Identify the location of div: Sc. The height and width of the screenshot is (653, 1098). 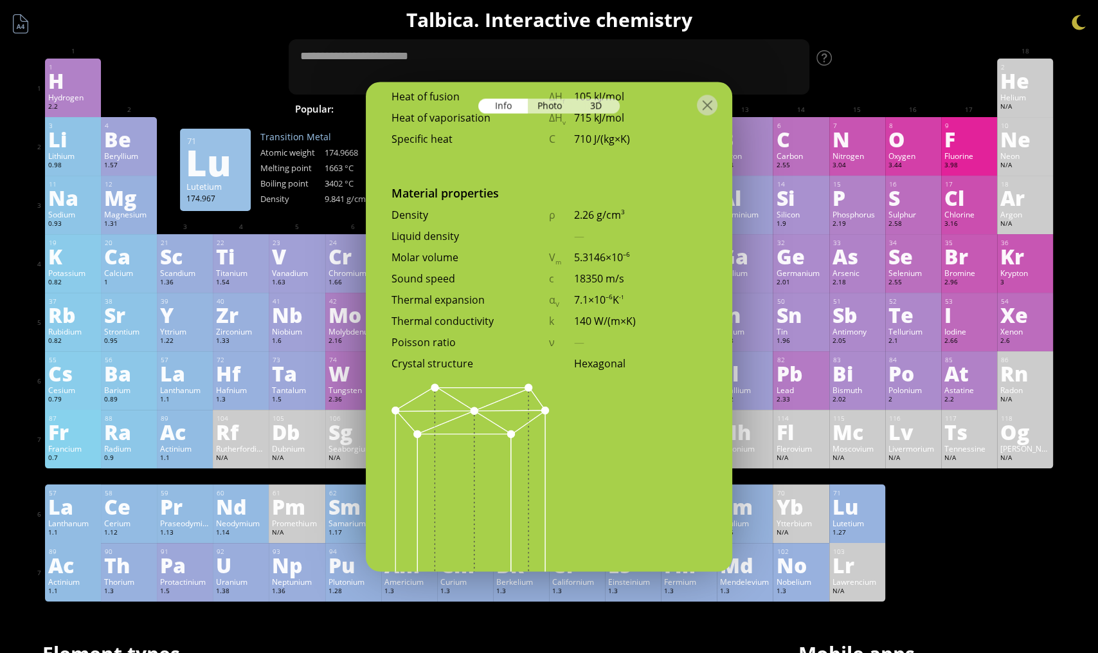
(185, 256).